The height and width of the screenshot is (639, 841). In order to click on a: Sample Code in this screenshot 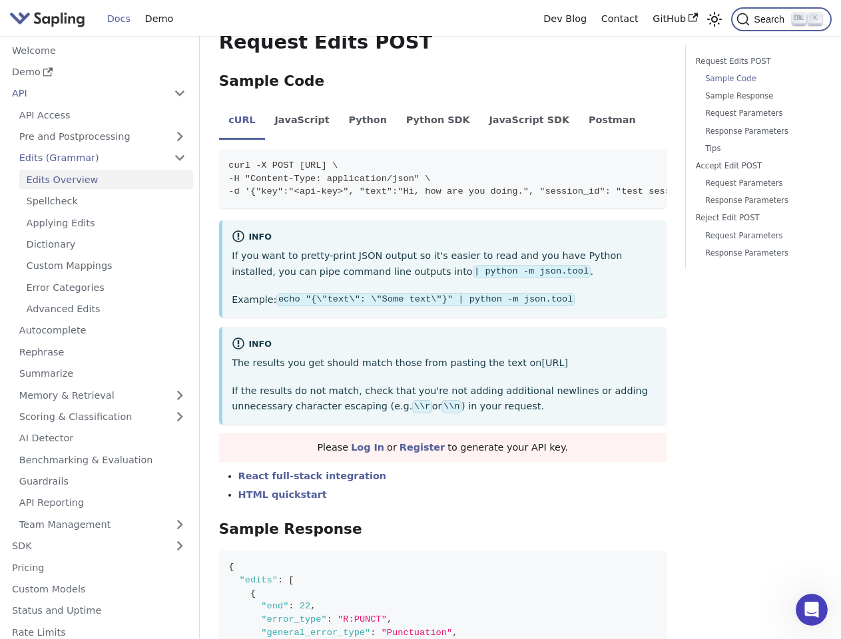, I will do `click(759, 79)`.